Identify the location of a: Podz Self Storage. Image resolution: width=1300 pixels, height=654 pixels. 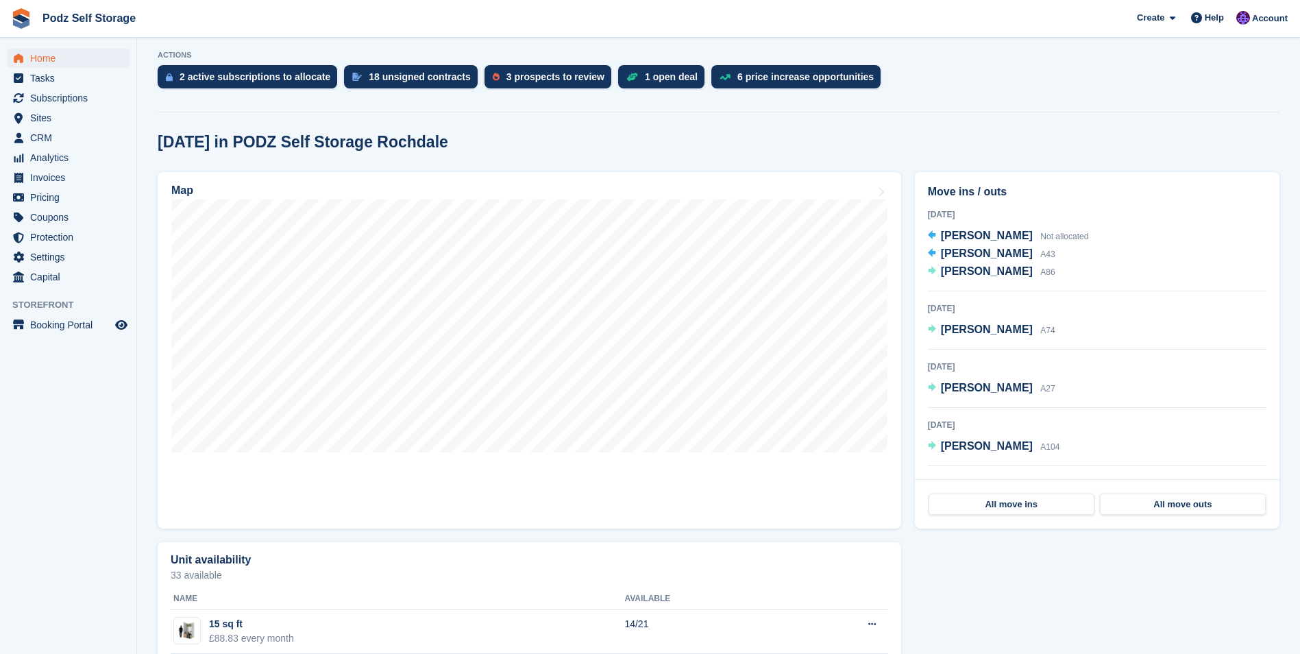
(89, 18).